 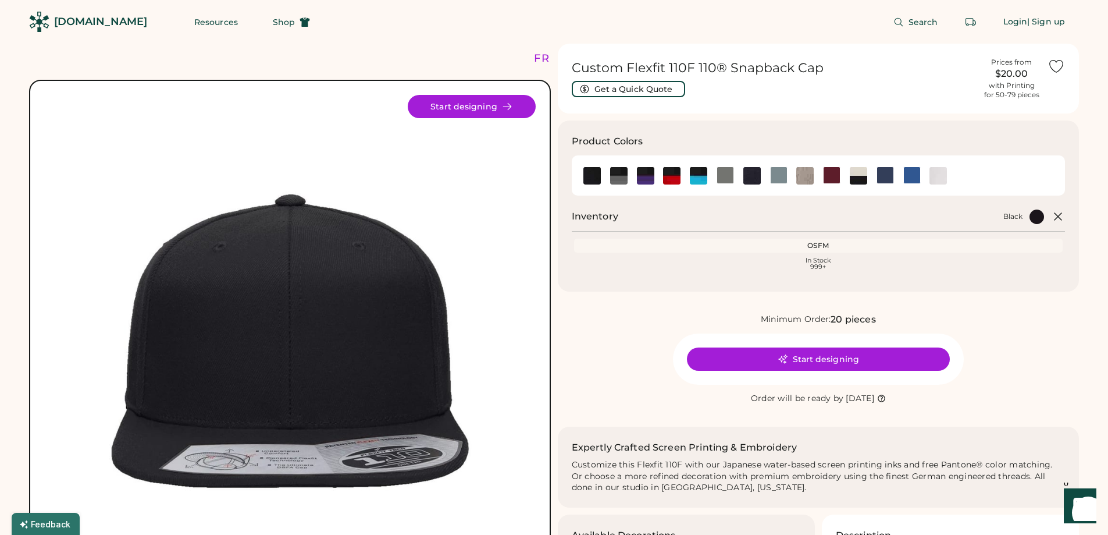 What do you see at coordinates (832, 176) in the screenshot?
I see `div: Maroon` at bounding box center [832, 176].